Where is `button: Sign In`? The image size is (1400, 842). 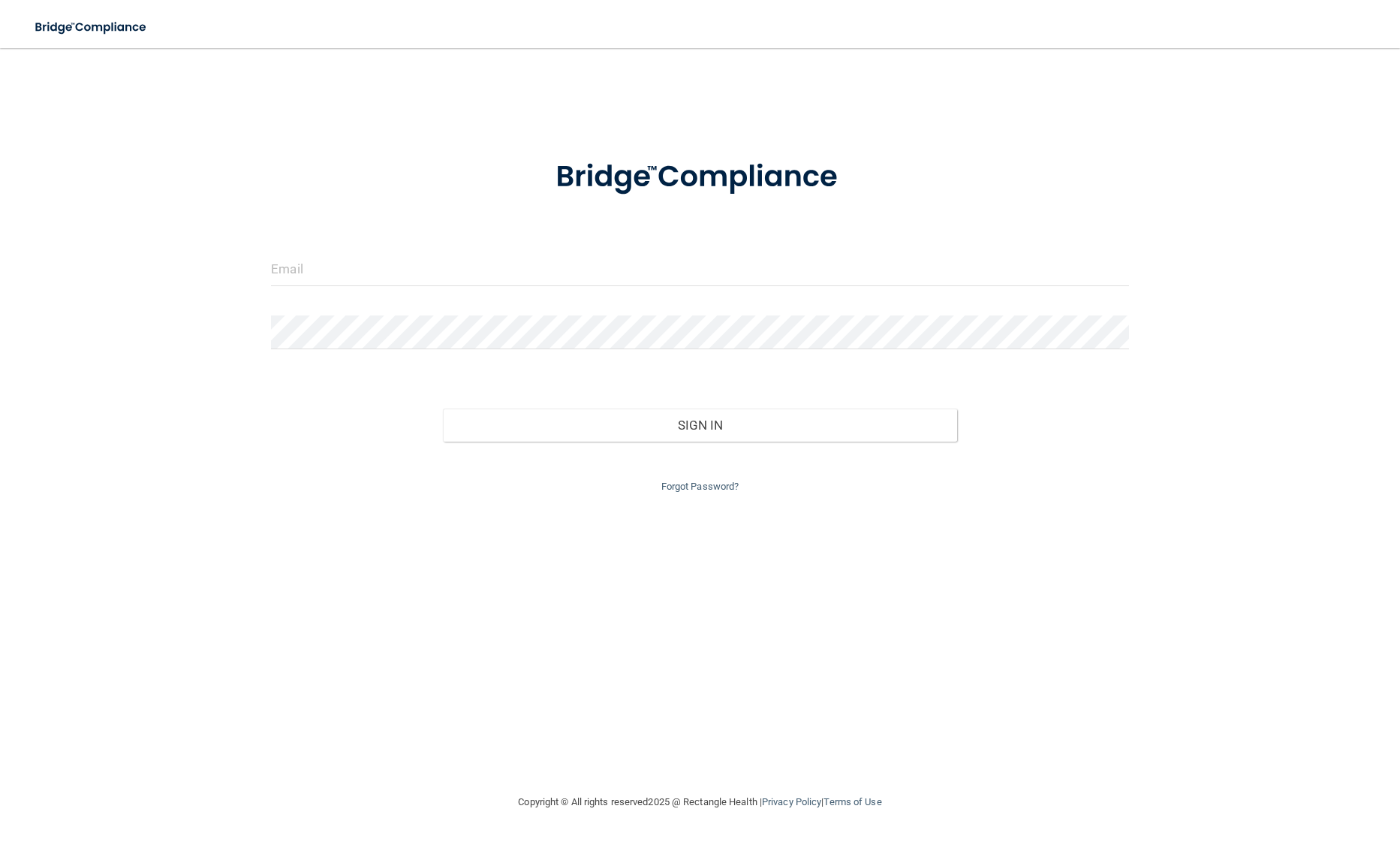 button: Sign In is located at coordinates (700, 425).